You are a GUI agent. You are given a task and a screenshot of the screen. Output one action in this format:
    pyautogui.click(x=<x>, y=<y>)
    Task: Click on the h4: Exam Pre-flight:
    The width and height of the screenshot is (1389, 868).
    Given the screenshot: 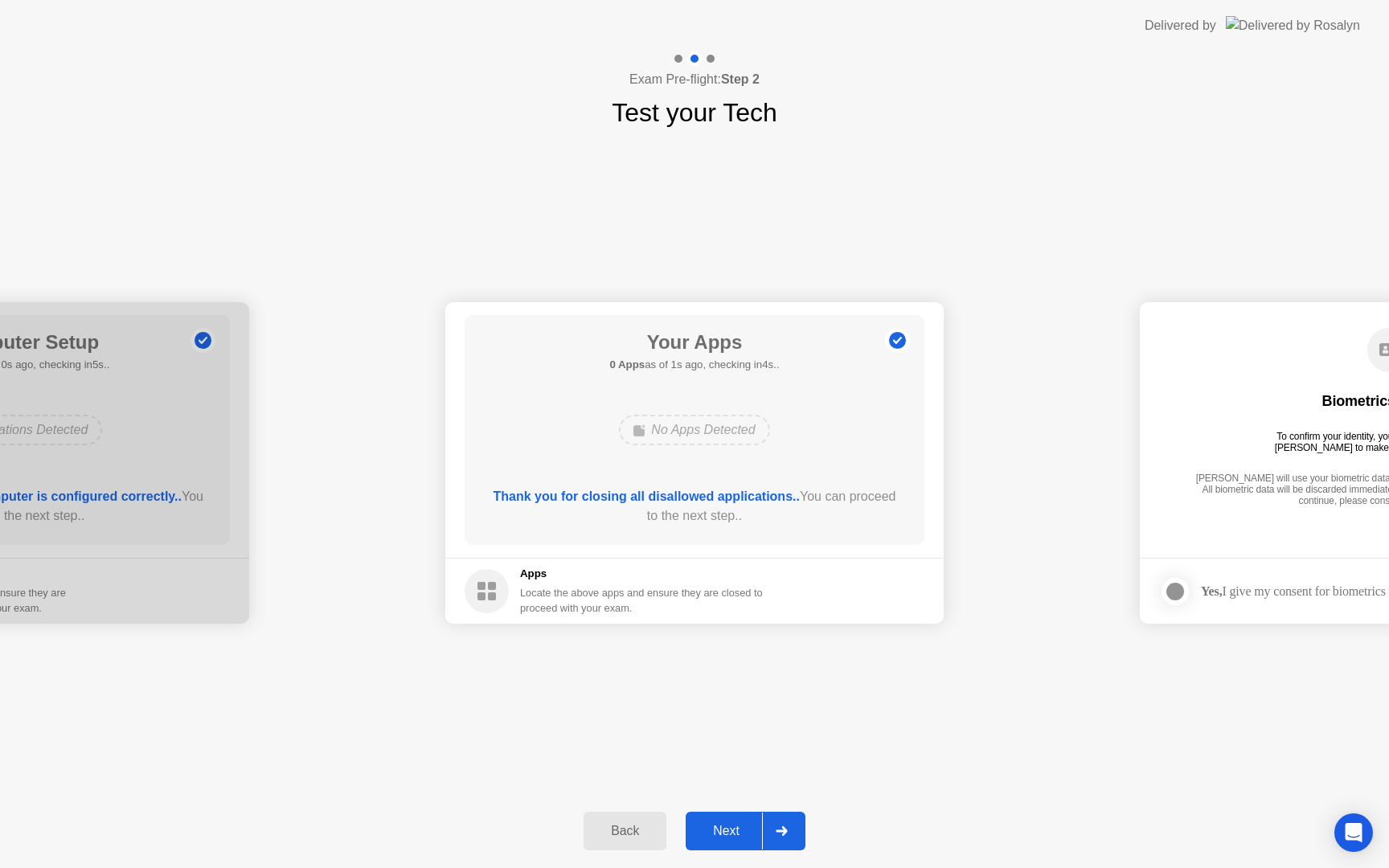 What is the action you would take?
    pyautogui.click(x=695, y=80)
    